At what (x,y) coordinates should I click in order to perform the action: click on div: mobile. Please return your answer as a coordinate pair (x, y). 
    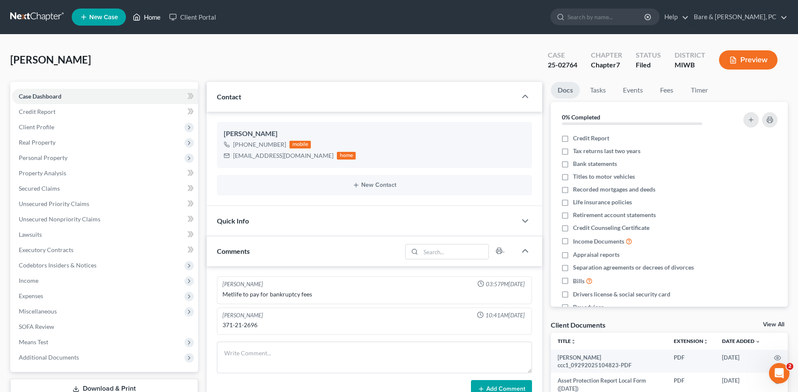
    Looking at the image, I should click on (300, 145).